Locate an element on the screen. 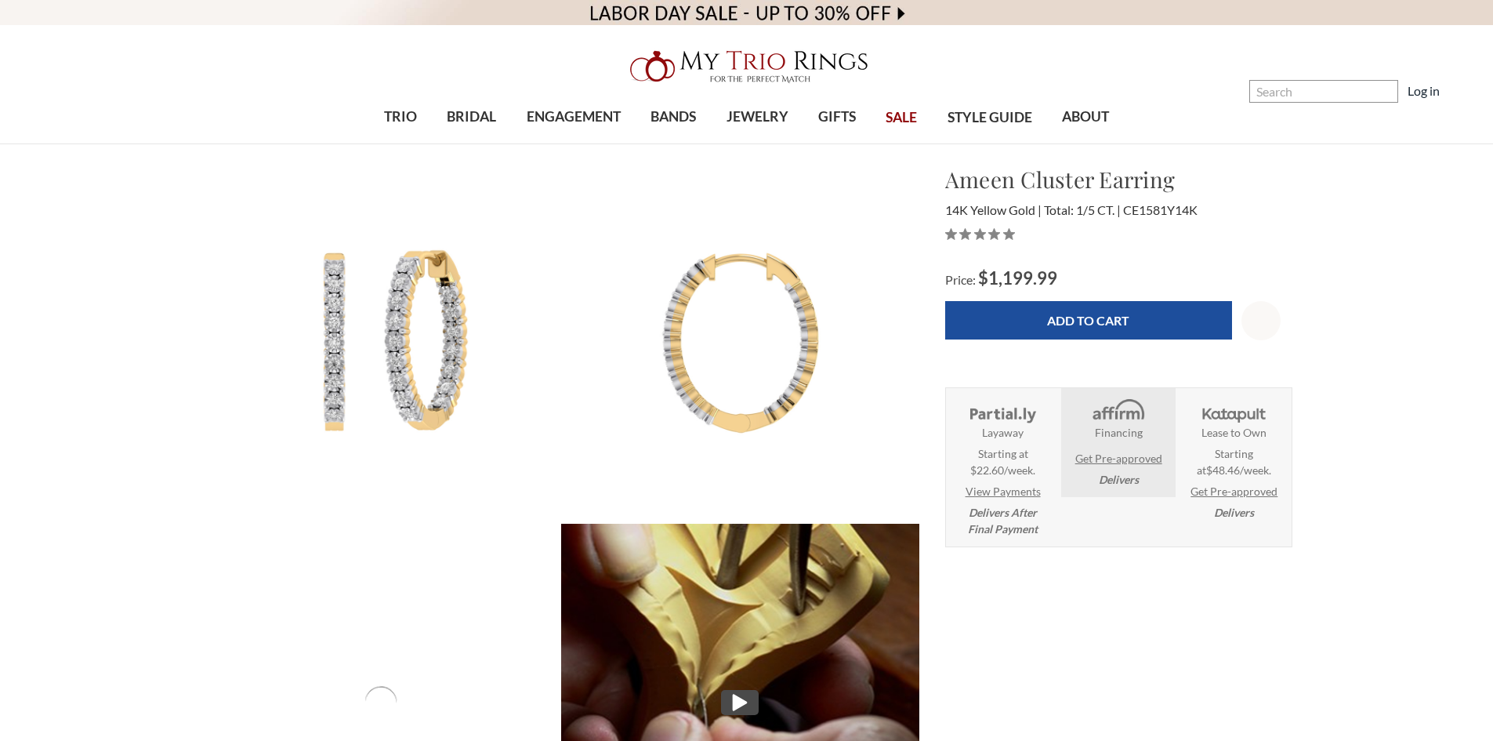 Image resolution: width=1493 pixels, height=741 pixels. span: Starting at $22.60/week. is located at coordinates (1002, 462).